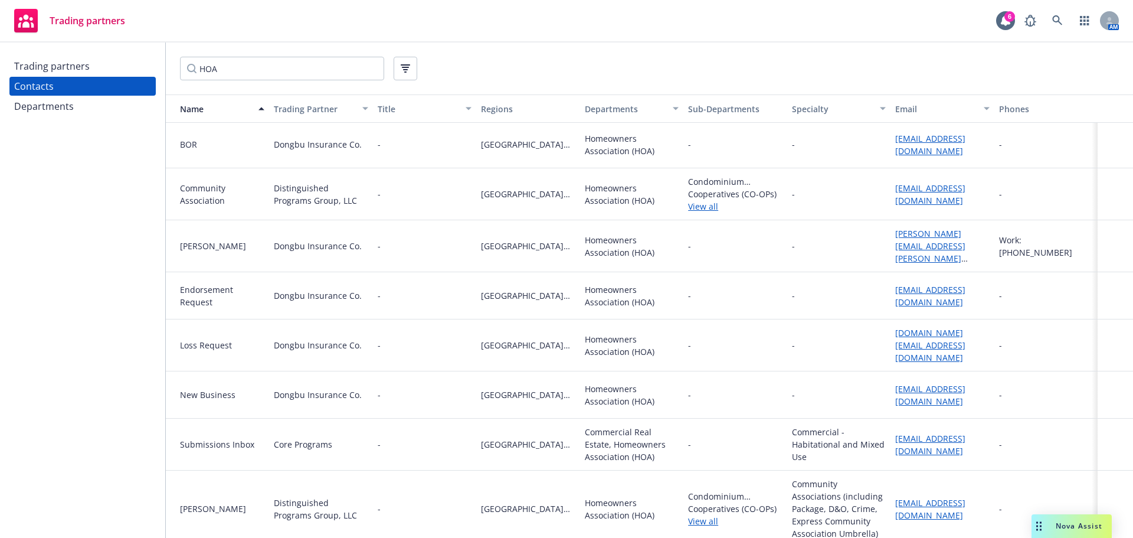 The image size is (1133, 538). What do you see at coordinates (631, 444) in the screenshot?
I see `div: Commercial Real Estate, Homeowners Association (HOA)` at bounding box center [631, 444].